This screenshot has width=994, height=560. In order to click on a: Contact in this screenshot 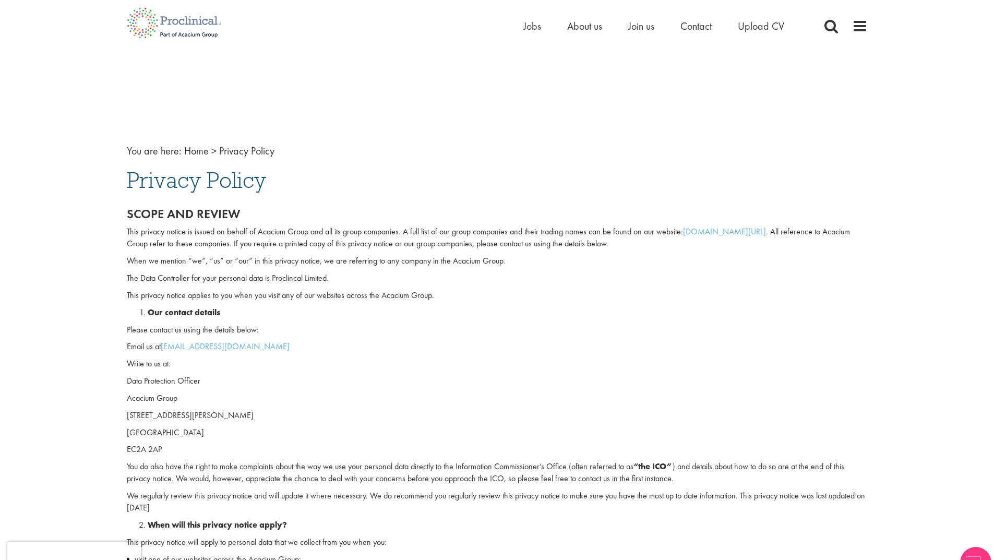, I will do `click(696, 26)`.